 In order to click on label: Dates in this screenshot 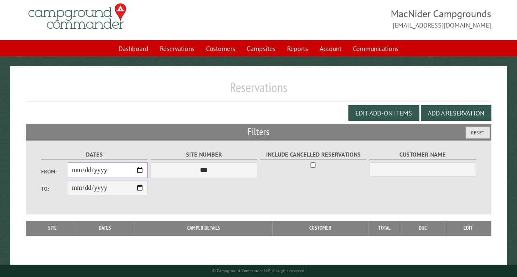, I will do `click(94, 155)`.